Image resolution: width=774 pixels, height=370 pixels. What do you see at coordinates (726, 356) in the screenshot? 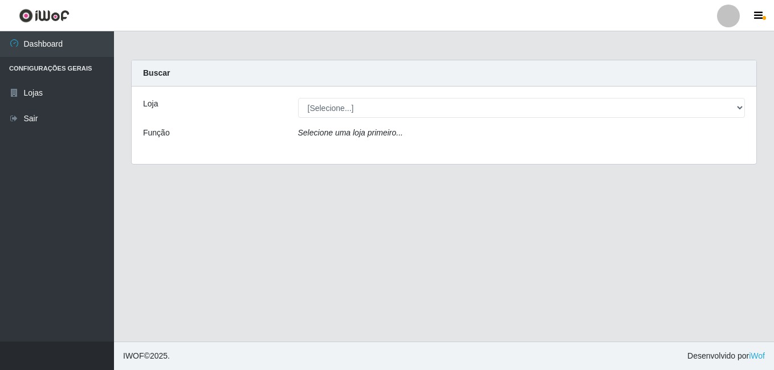
I see `span: Desenvolvido por` at bounding box center [726, 356].